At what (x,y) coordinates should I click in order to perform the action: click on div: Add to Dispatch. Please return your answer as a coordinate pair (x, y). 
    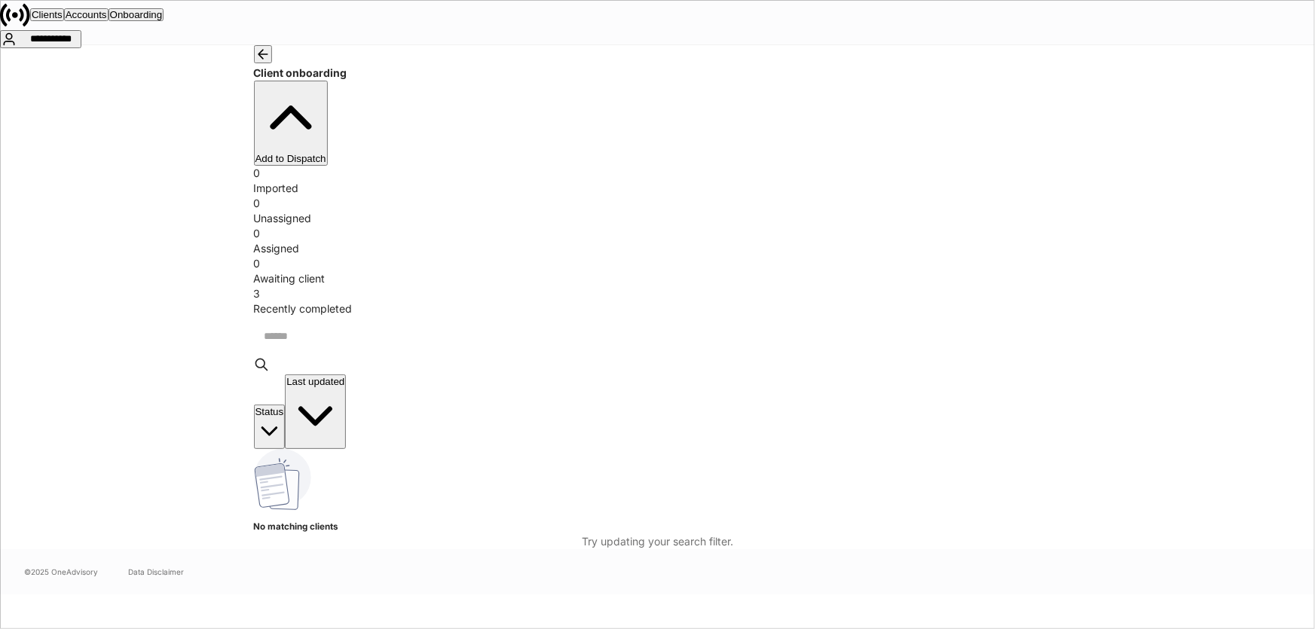
    Looking at the image, I should click on (291, 123).